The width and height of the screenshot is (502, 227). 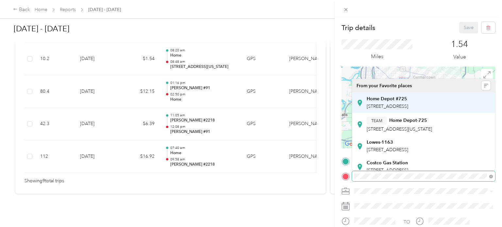 I want to click on img: Google, so click(x=354, y=144).